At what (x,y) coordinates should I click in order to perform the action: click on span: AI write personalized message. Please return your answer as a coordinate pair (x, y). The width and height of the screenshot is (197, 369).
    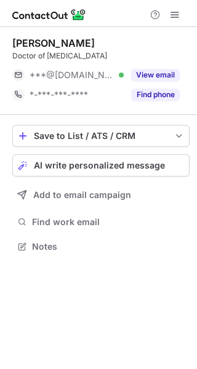
    Looking at the image, I should click on (99, 165).